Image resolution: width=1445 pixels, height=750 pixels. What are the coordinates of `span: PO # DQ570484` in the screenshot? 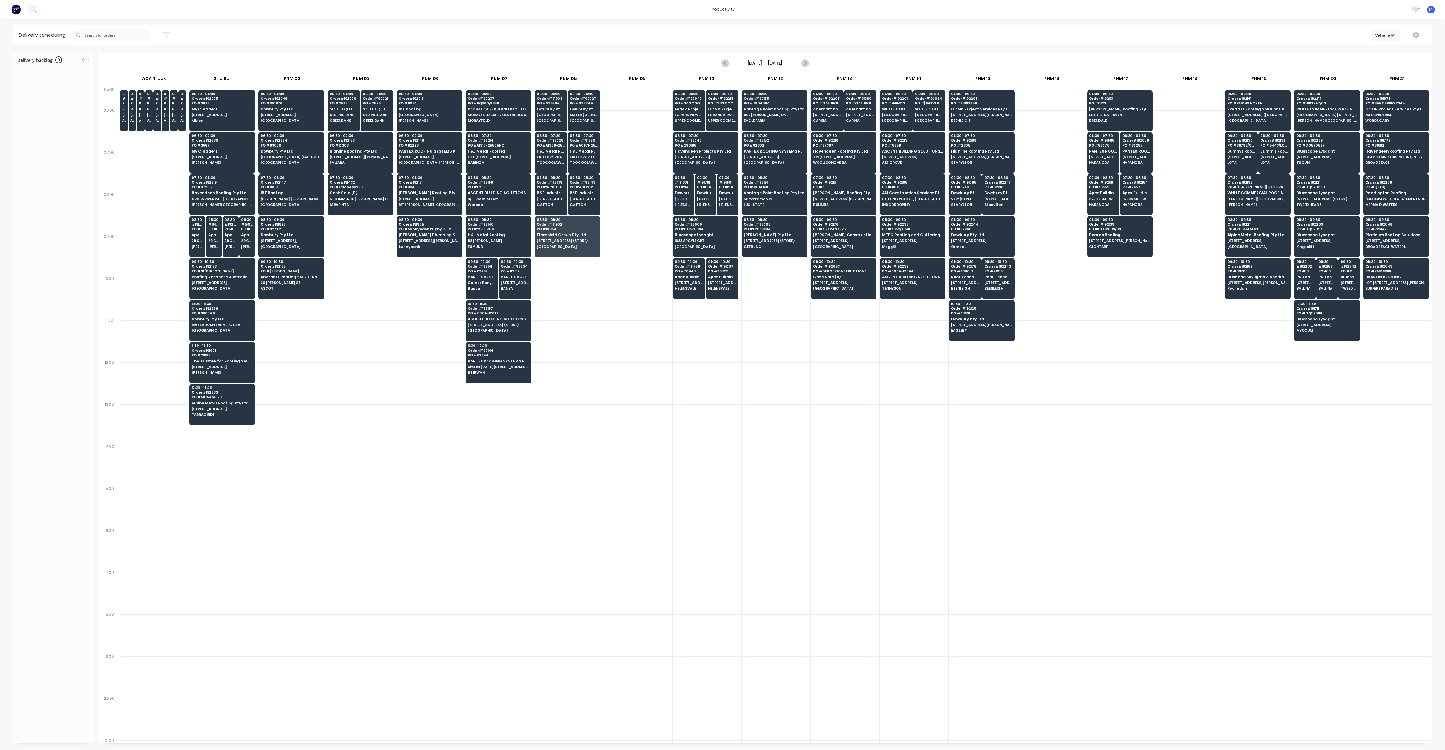 It's located at (174, 103).